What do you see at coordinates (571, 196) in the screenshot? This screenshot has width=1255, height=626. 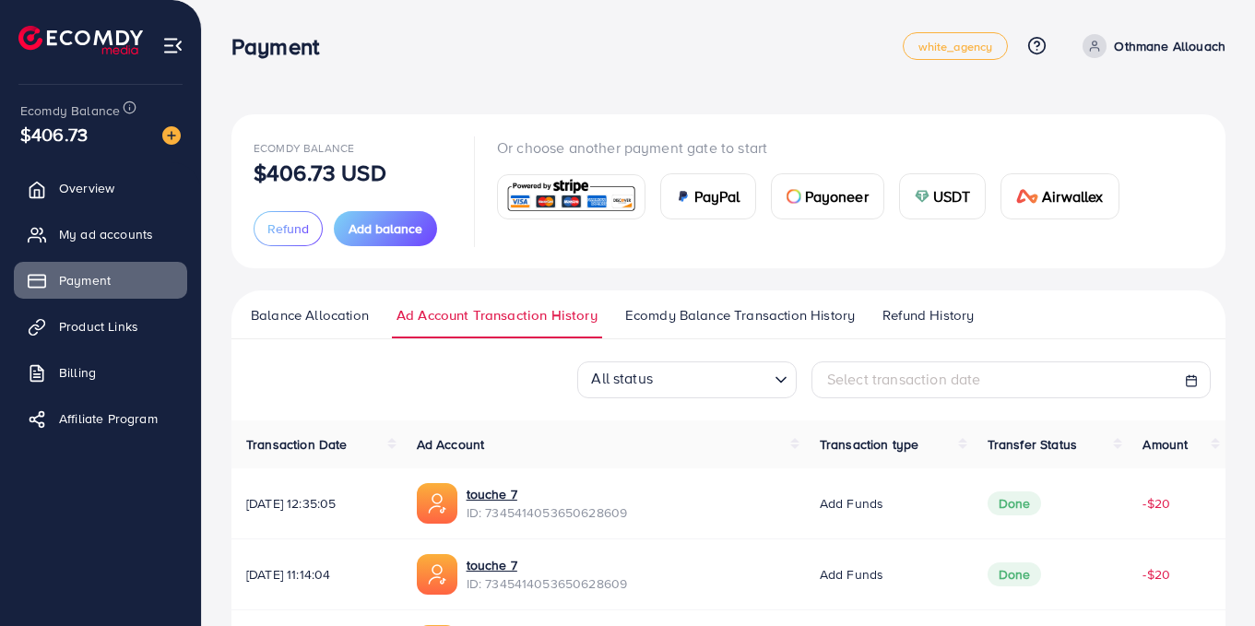 I see `a: card` at bounding box center [571, 196].